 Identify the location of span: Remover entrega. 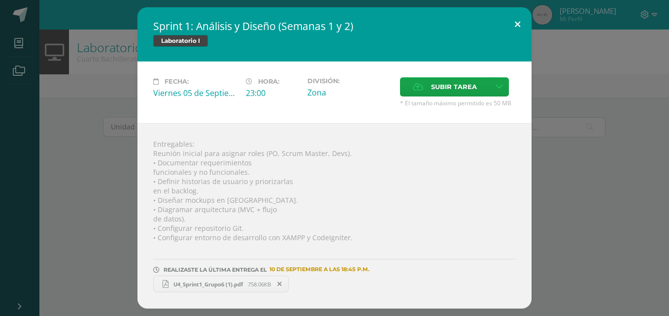
(280, 284).